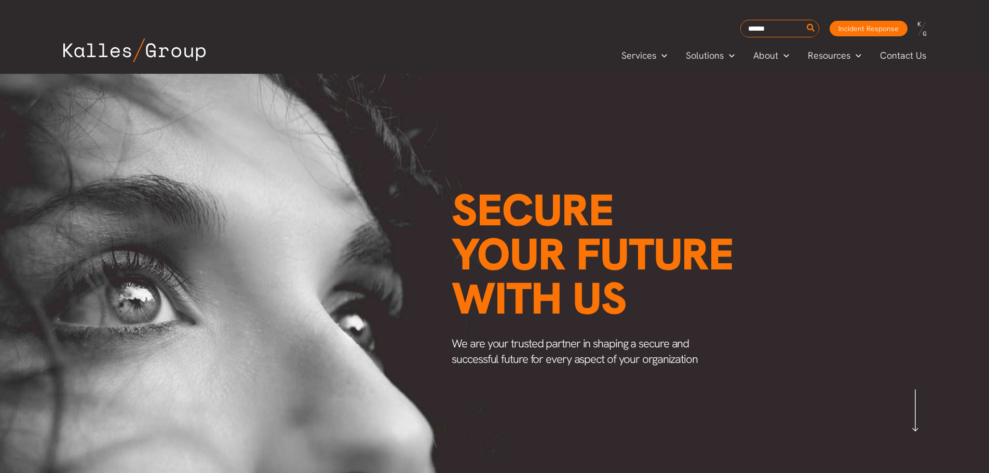 This screenshot has height=473, width=989. What do you see at coordinates (639, 56) in the screenshot?
I see `span: Services` at bounding box center [639, 56].